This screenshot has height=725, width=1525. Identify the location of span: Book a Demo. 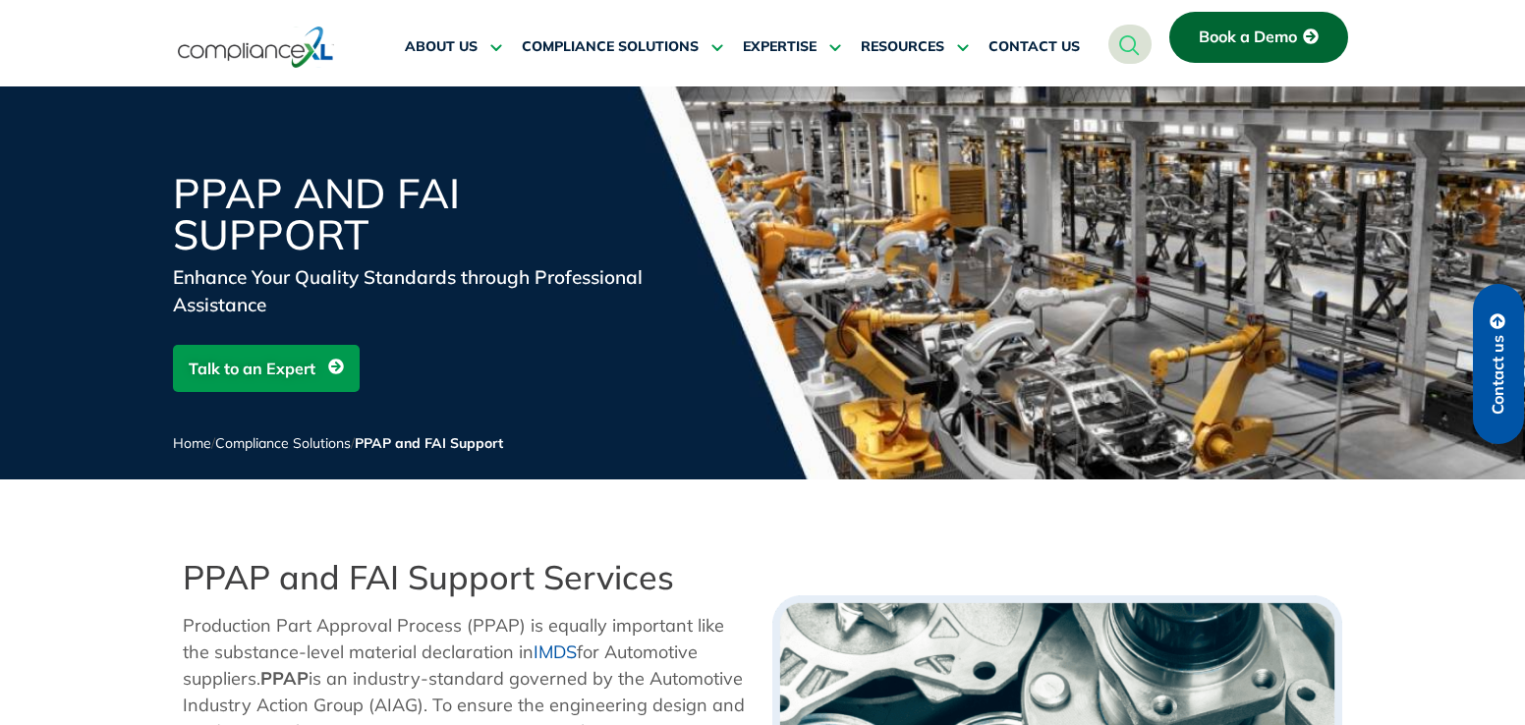
(1248, 37).